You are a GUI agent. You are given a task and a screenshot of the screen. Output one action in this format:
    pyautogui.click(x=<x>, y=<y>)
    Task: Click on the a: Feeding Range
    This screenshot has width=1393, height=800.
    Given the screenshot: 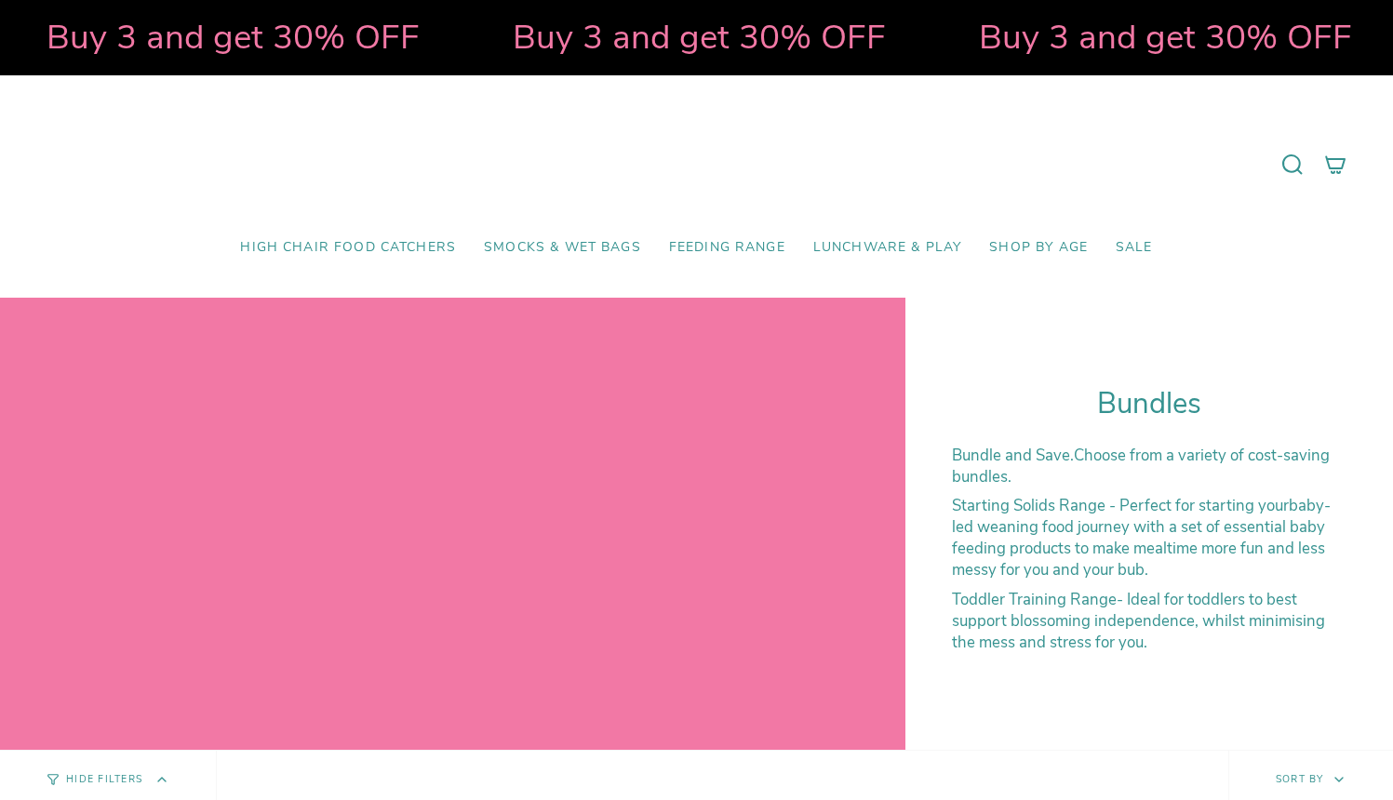 What is the action you would take?
    pyautogui.click(x=727, y=248)
    